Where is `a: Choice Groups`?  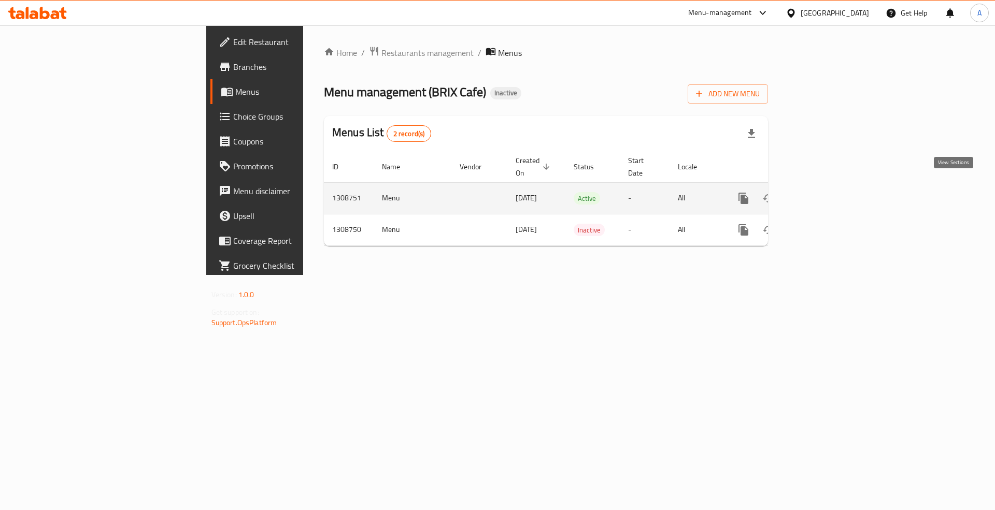 a: Choice Groups is located at coordinates (291, 117).